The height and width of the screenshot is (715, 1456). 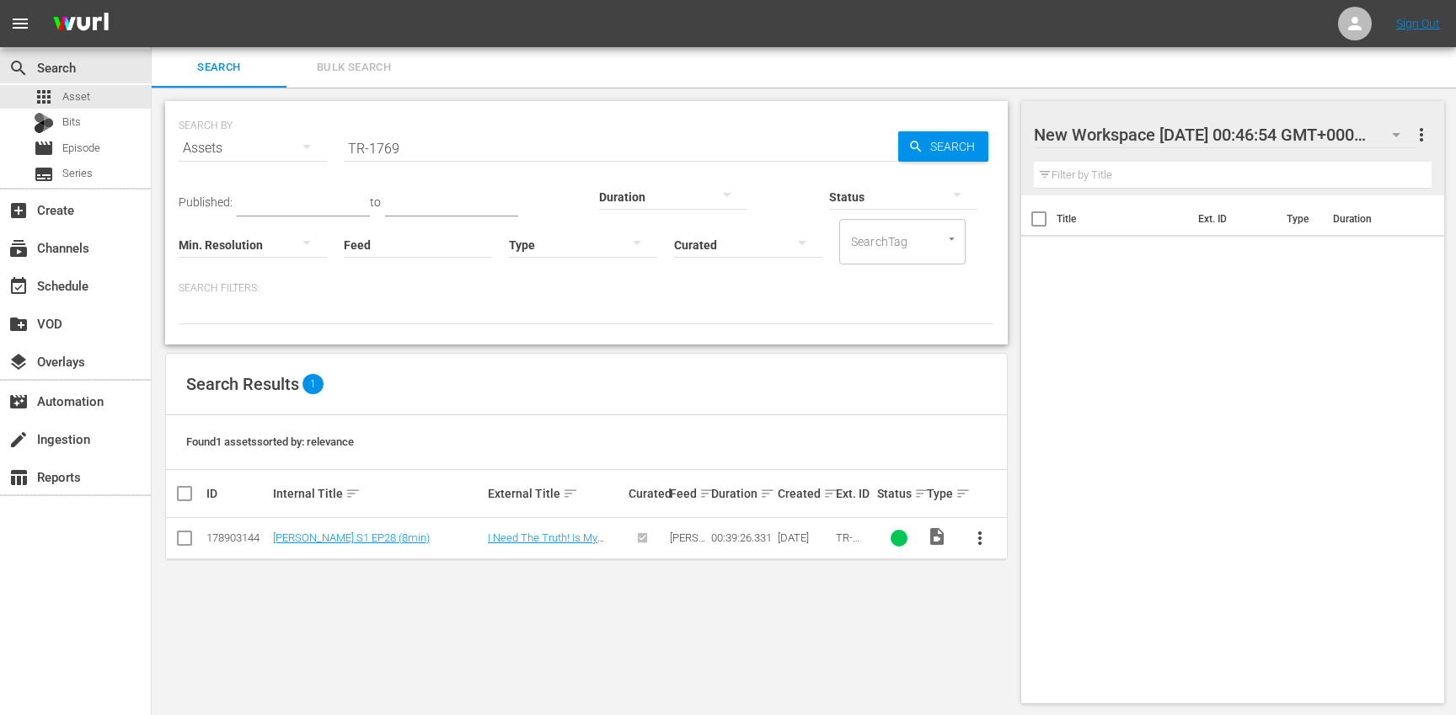 I want to click on p: Search Filters:, so click(x=586, y=288).